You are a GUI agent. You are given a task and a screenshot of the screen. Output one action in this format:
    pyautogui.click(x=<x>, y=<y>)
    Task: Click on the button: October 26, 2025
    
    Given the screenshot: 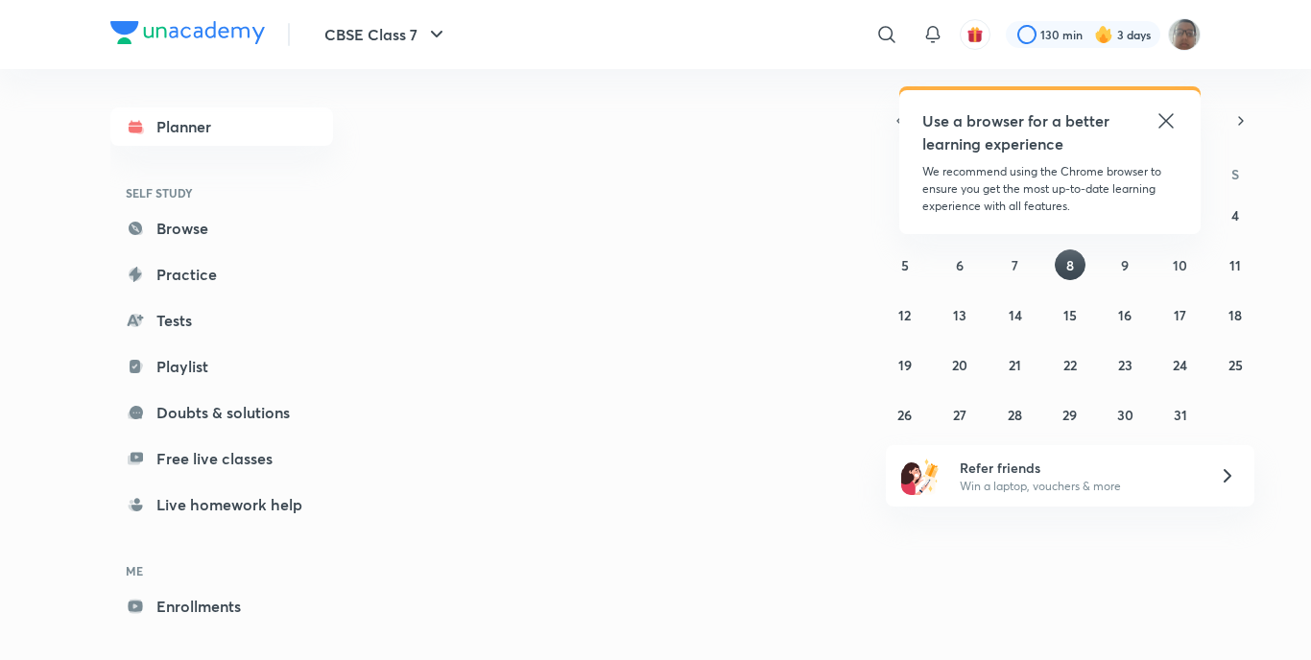 What is the action you would take?
    pyautogui.click(x=905, y=415)
    